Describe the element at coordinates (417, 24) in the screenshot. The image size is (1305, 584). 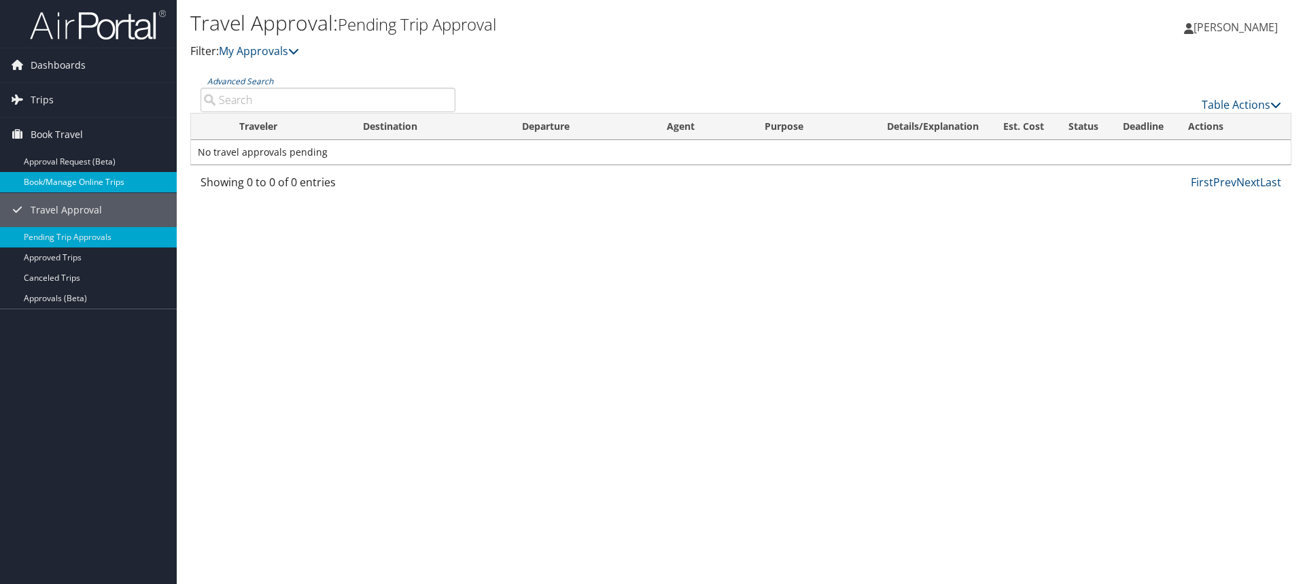
I see `small: Pending Trip Approval` at that location.